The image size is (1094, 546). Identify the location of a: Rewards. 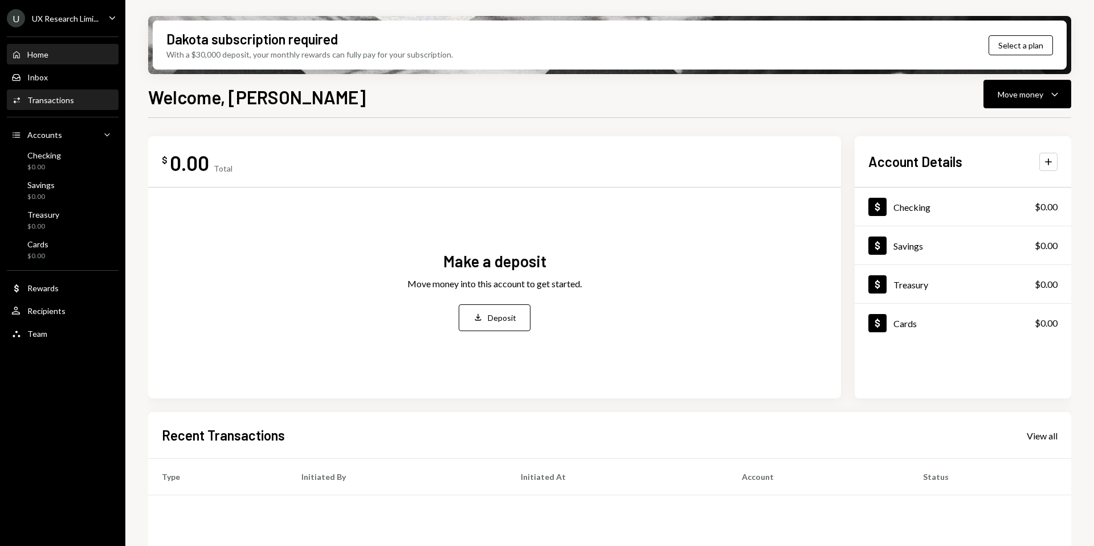
(63, 288).